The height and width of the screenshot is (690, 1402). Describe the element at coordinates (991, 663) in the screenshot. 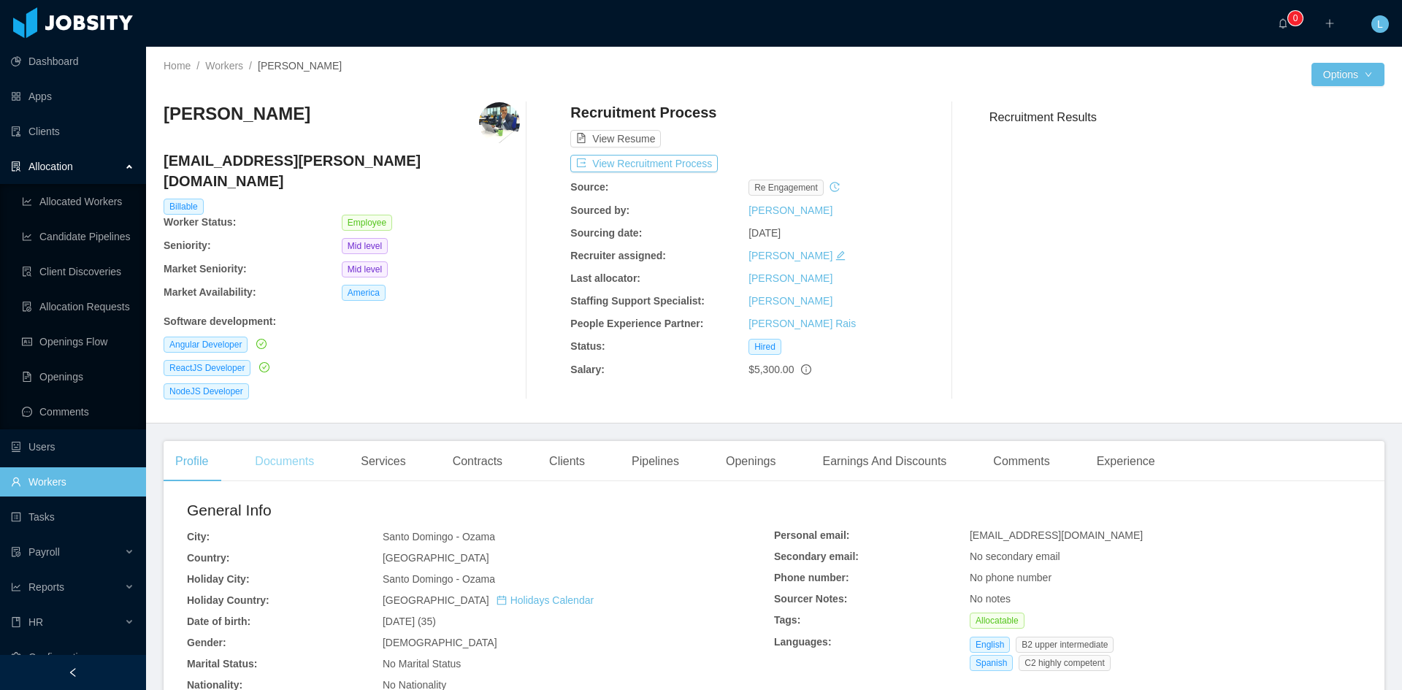

I see `span: Spanish` at that location.